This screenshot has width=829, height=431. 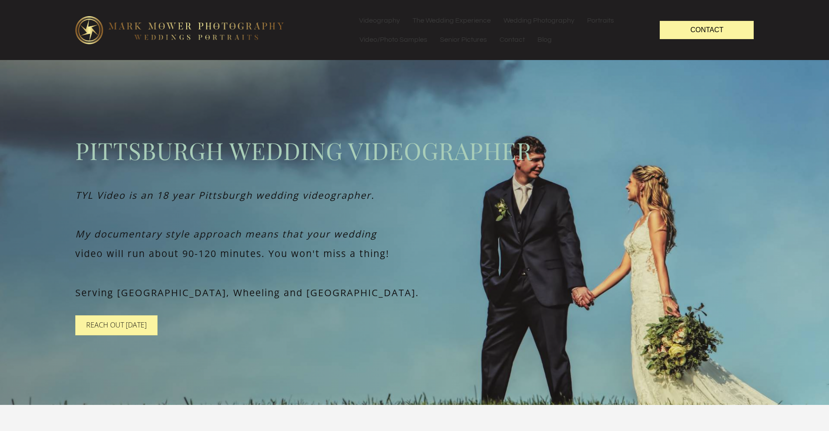 I want to click on a: Senior Pictures, so click(x=464, y=40).